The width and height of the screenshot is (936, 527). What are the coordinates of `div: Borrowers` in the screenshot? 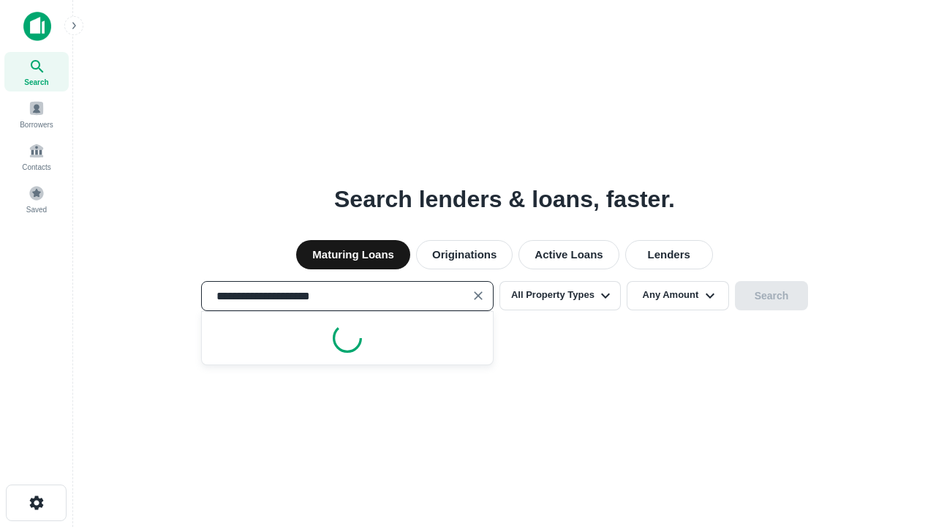 It's located at (37, 114).